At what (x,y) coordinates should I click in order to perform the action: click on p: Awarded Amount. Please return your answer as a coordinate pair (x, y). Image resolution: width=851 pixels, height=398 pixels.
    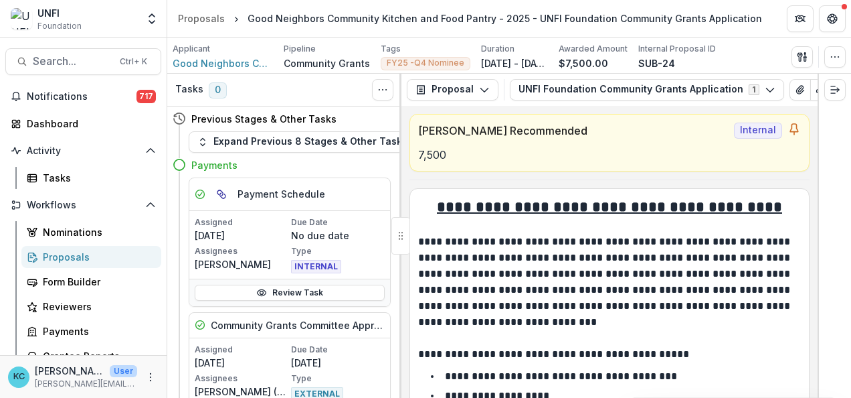
    Looking at the image, I should click on (593, 49).